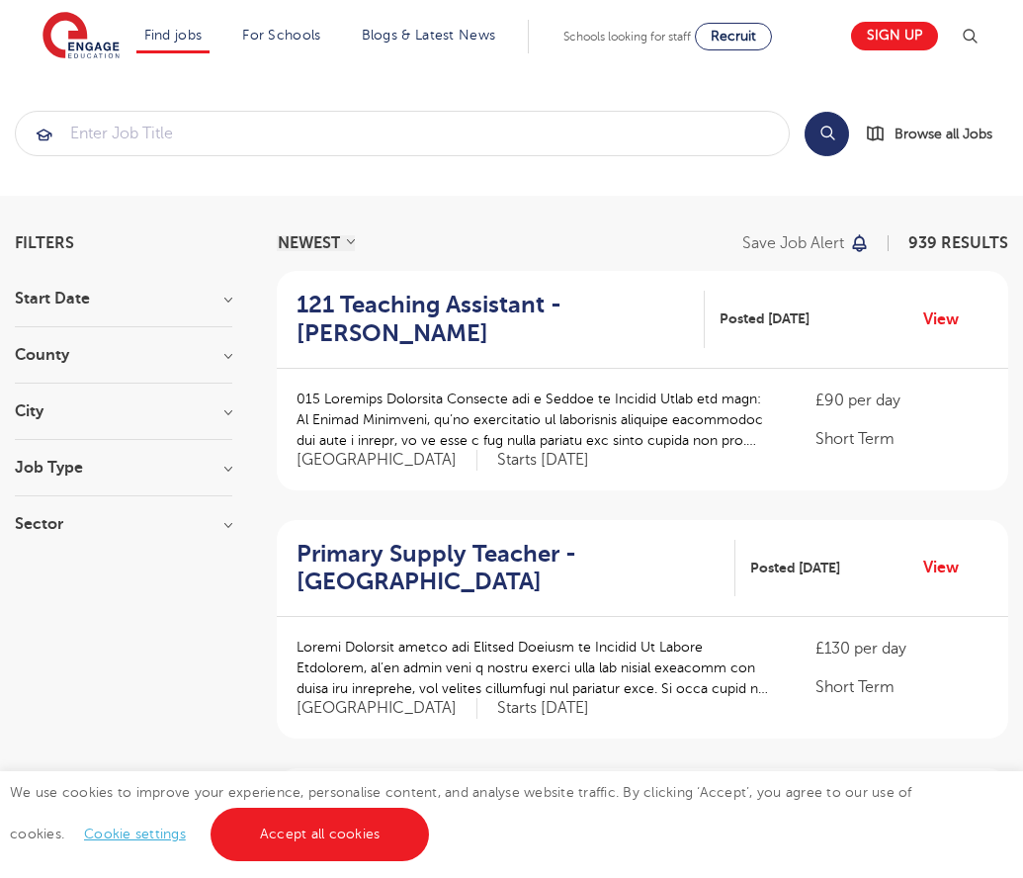 The image size is (1023, 878). Describe the element at coordinates (943, 133) in the screenshot. I see `span: Browse all Jobs` at that location.